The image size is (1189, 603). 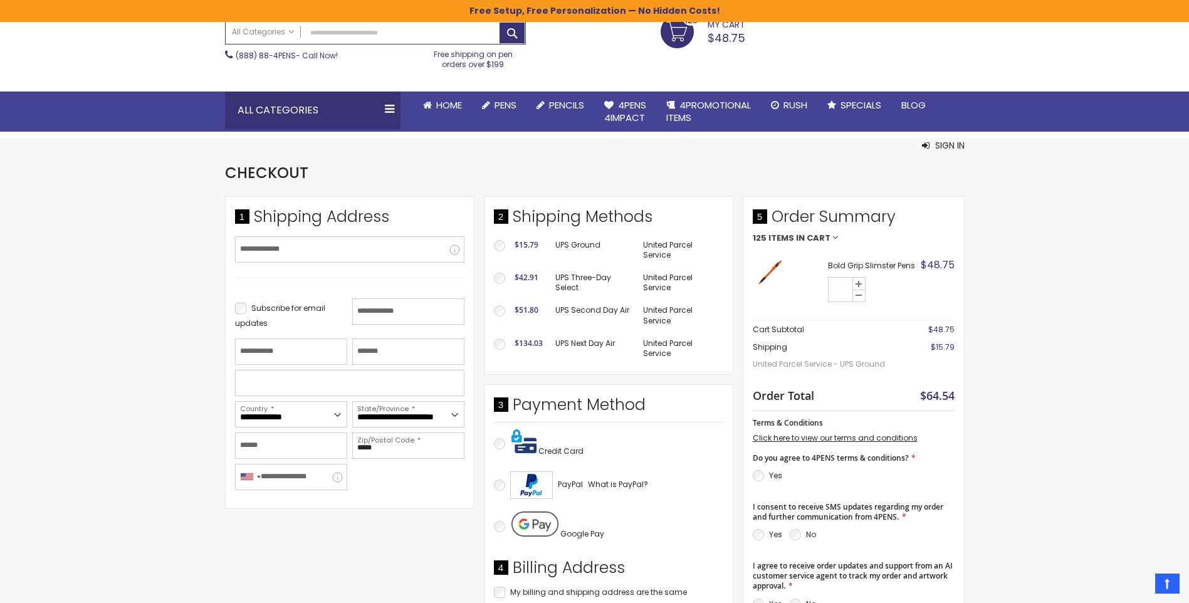 I want to click on strong: Order Total, so click(x=783, y=394).